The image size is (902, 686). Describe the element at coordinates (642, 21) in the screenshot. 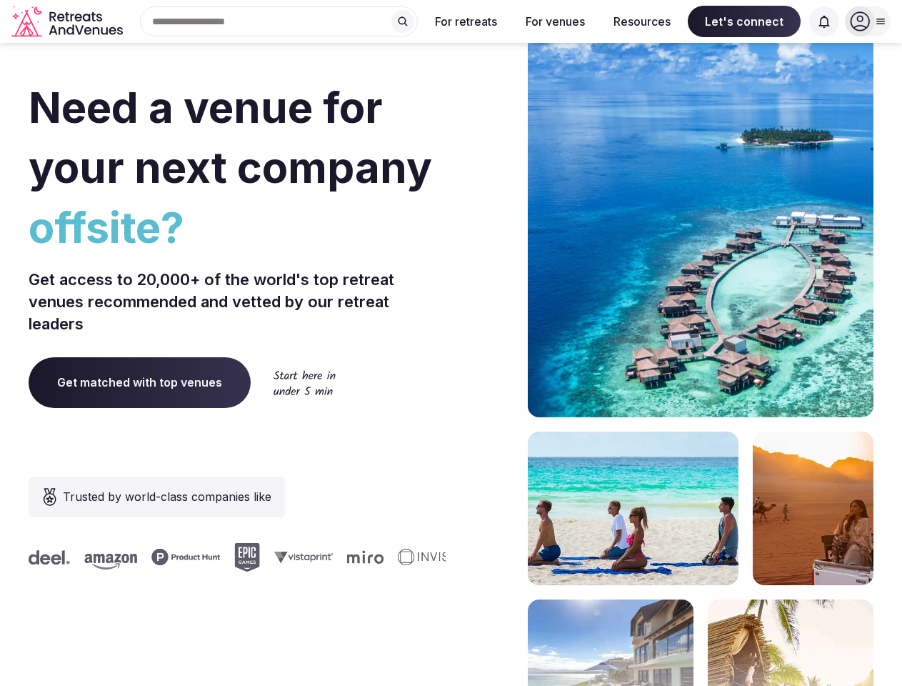

I see `button: Resources` at that location.